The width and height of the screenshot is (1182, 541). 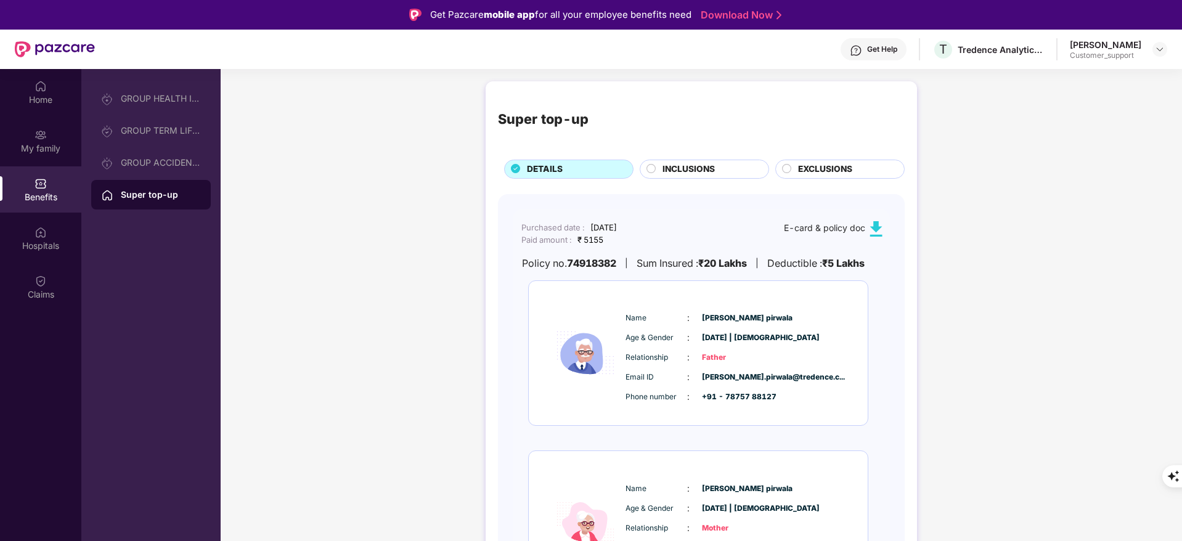 I want to click on img: svg+xml;base64,PHN2ZyBpZD0iQmVuZWZpdHMiIHhtbG5zPSJodHRwOi8vd3d3LnczLm9yZy8yMDAwL3N2ZyIgd2lkdGg9Ij..., so click(x=41, y=184).